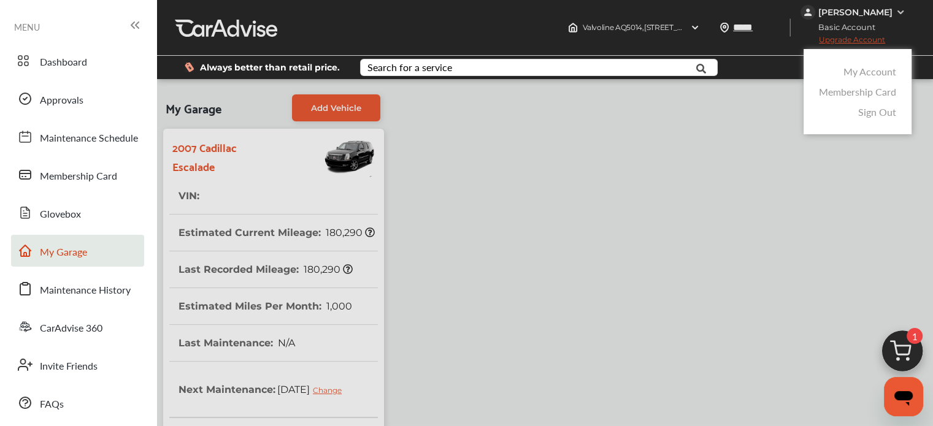  I want to click on span: 1, so click(914, 336).